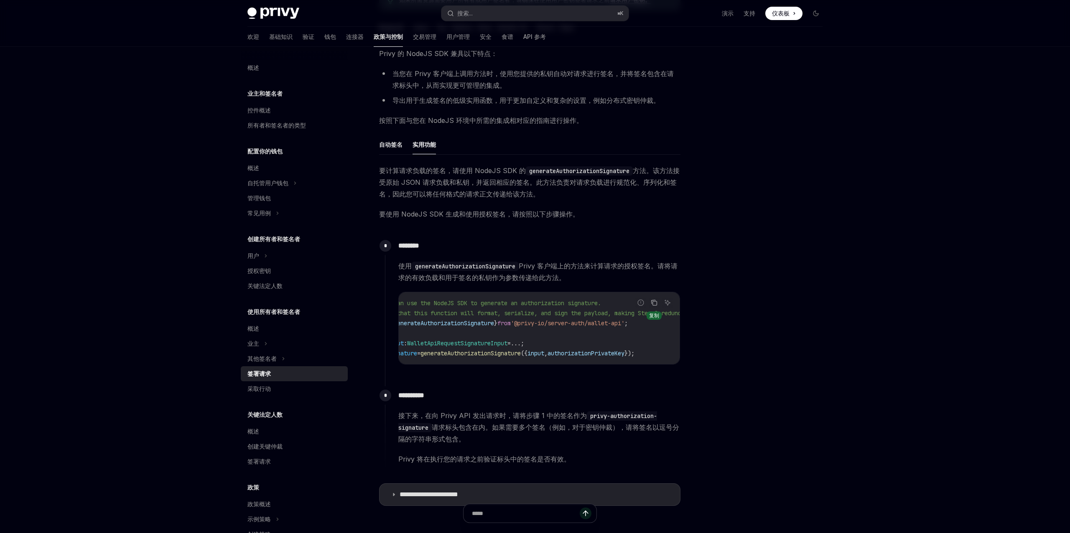 Image resolution: width=1070 pixels, height=533 pixels. I want to click on font: 钱包, so click(330, 36).